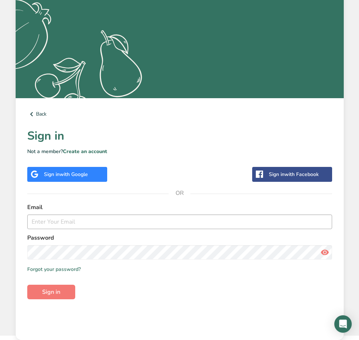  I want to click on div: Open Intercom Messenger, so click(343, 324).